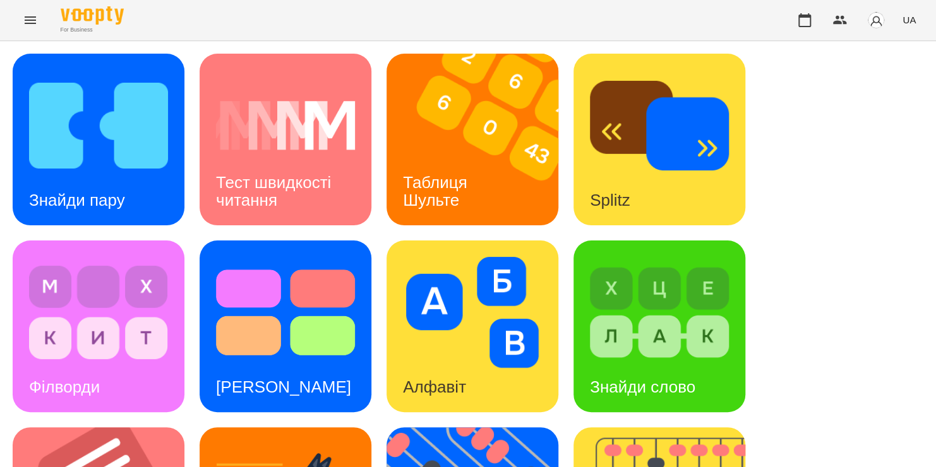 Image resolution: width=936 pixels, height=467 pixels. What do you see at coordinates (480, 140) in the screenshot?
I see `img: Таблиця Шульте` at bounding box center [480, 140].